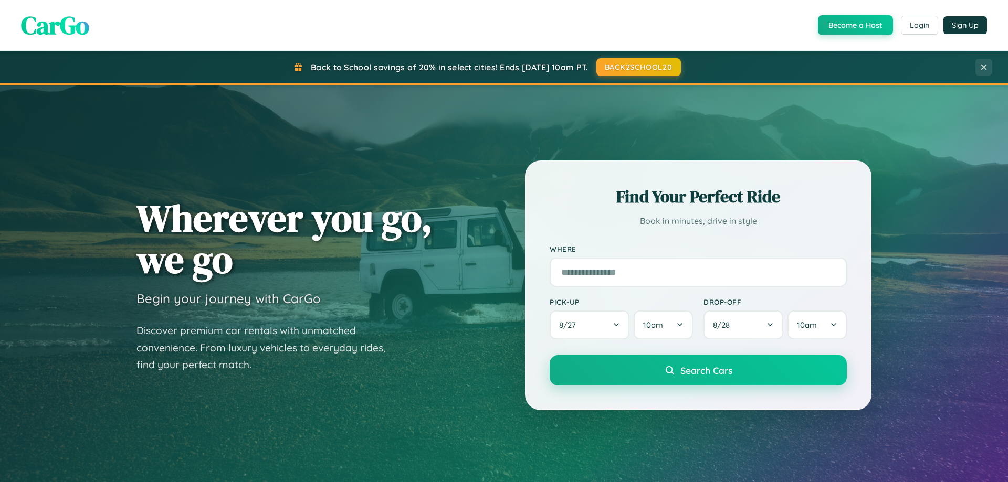 This screenshot has height=482, width=1008. What do you see at coordinates (698, 371) in the screenshot?
I see `button: Search Cars` at bounding box center [698, 371].